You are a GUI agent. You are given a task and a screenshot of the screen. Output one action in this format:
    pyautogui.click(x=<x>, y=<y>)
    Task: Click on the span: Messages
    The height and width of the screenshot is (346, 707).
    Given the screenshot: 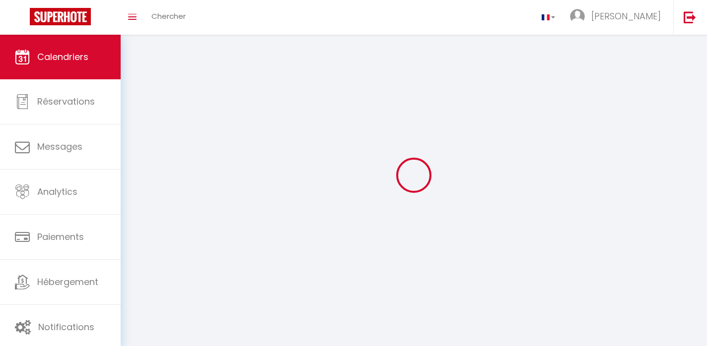 What is the action you would take?
    pyautogui.click(x=60, y=146)
    